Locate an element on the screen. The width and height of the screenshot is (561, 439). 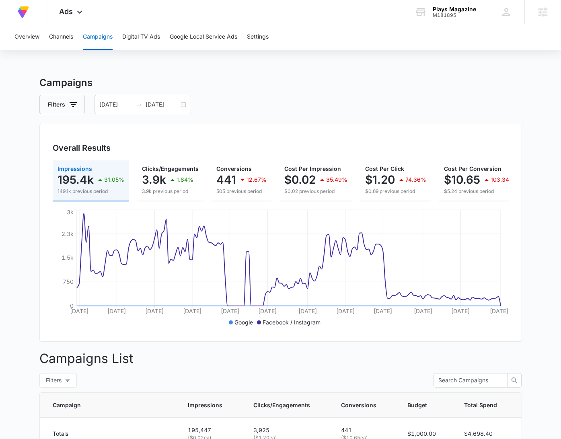
tspan: 3k is located at coordinates (70, 212).